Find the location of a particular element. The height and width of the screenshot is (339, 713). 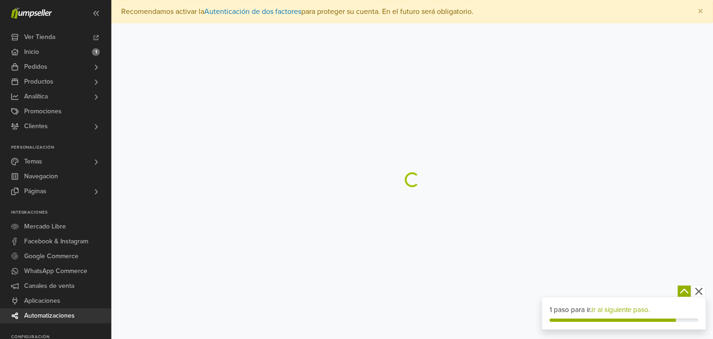

span: Páginas is located at coordinates (35, 191).